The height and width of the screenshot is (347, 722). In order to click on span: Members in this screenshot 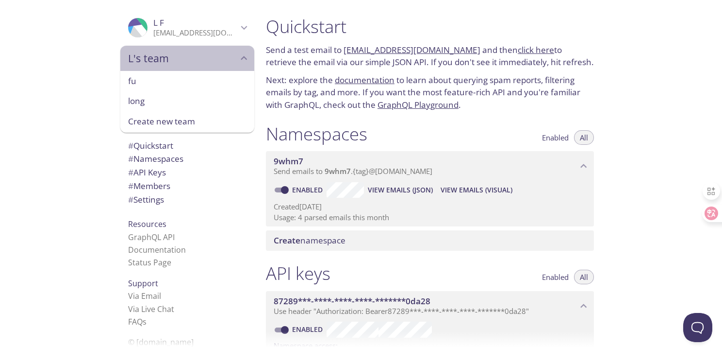, I will do `click(149, 185)`.